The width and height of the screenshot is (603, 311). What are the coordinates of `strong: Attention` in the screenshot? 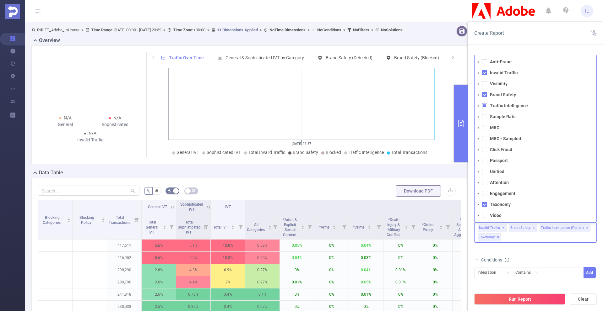 It's located at (499, 183).